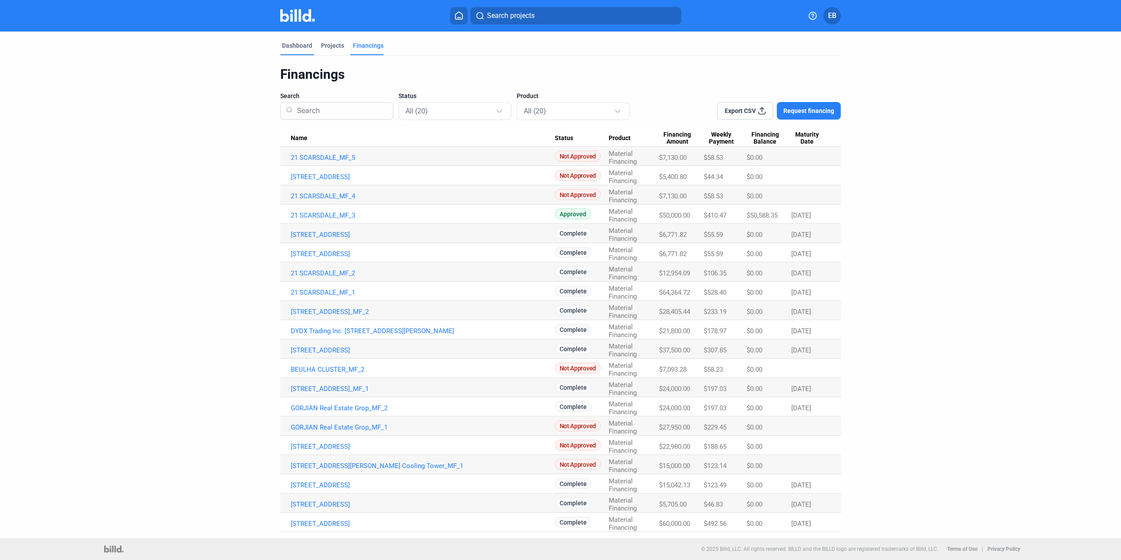 Image resolution: width=1121 pixels, height=560 pixels. Describe the element at coordinates (113, 549) in the screenshot. I see `img: logo` at that location.